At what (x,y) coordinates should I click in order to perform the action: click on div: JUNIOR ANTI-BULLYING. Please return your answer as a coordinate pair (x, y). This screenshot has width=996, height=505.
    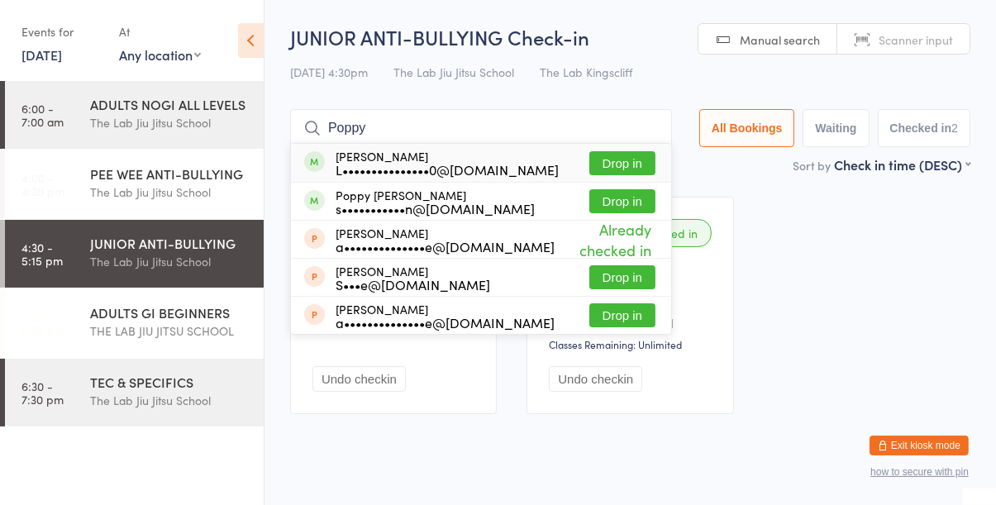
    Looking at the image, I should click on (169, 243).